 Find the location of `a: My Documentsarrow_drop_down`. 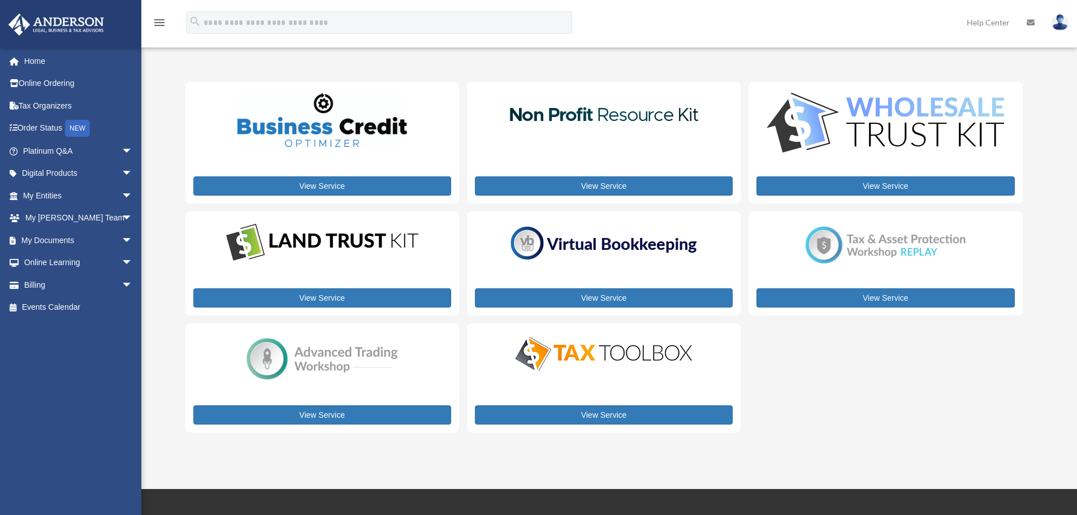

a: My Documentsarrow_drop_down is located at coordinates (79, 240).